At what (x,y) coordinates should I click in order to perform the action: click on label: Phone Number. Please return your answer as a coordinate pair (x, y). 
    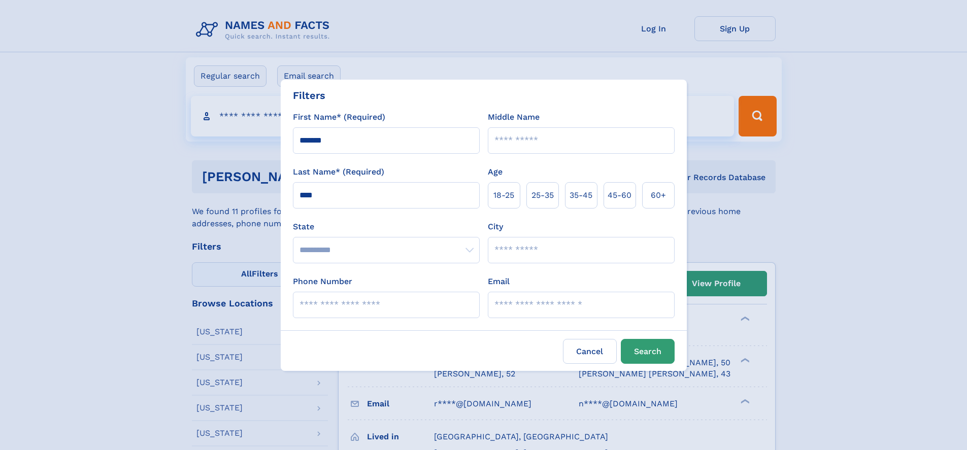
    Looking at the image, I should click on (322, 282).